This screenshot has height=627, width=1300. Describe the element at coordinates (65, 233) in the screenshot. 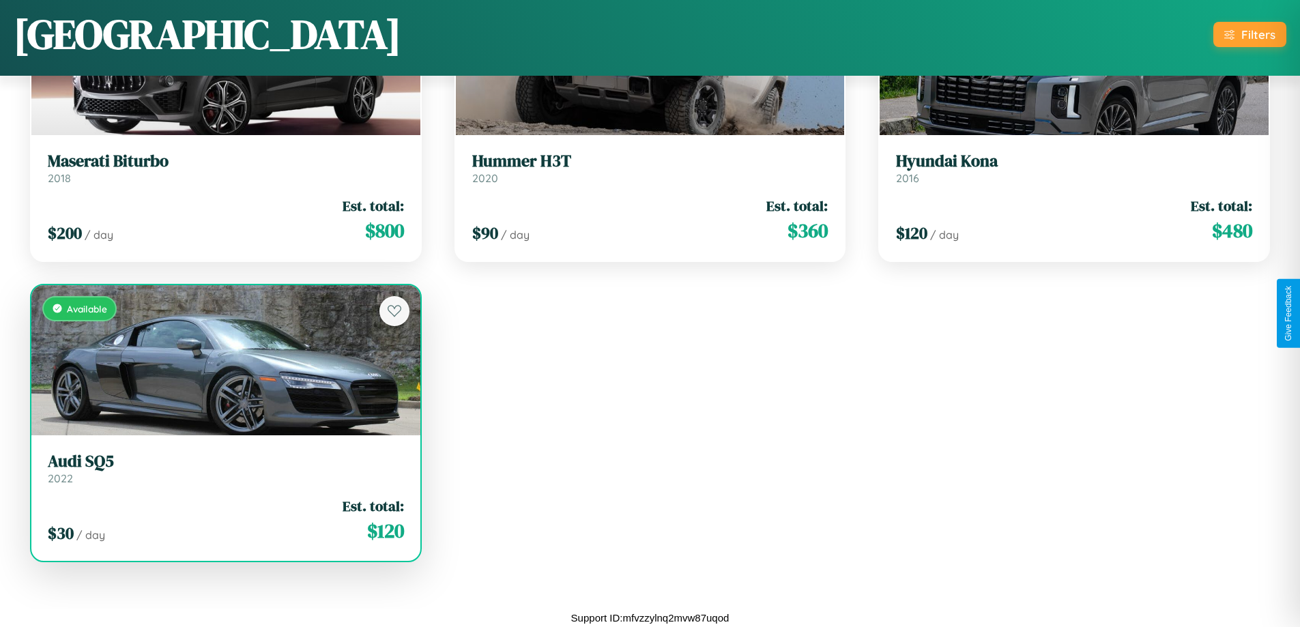

I see `span: $ 200` at that location.